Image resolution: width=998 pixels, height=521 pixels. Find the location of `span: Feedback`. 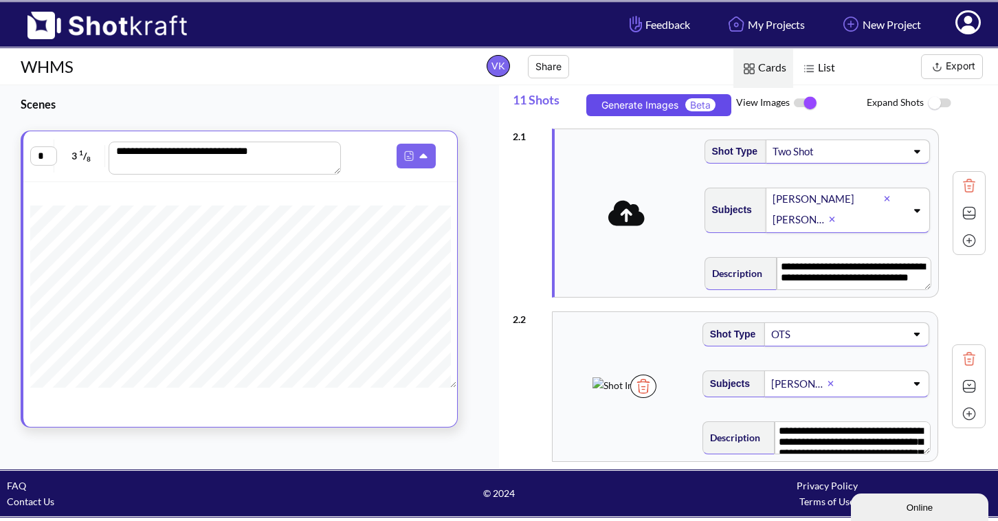

span: Feedback is located at coordinates (658, 24).